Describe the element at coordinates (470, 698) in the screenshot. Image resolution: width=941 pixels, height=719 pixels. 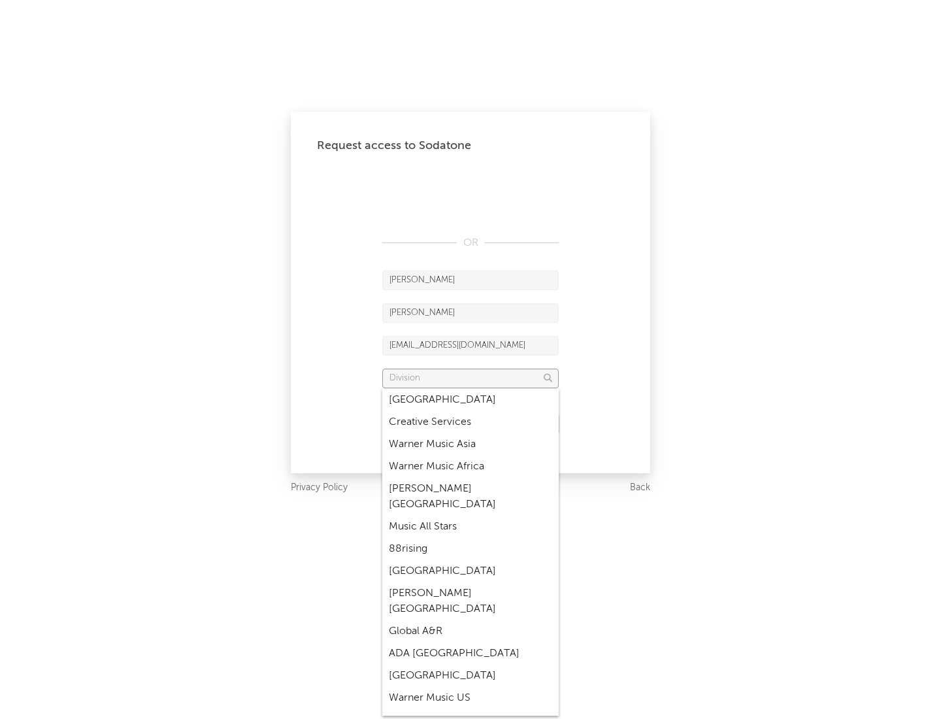
I see `div: Warner Music US` at that location.